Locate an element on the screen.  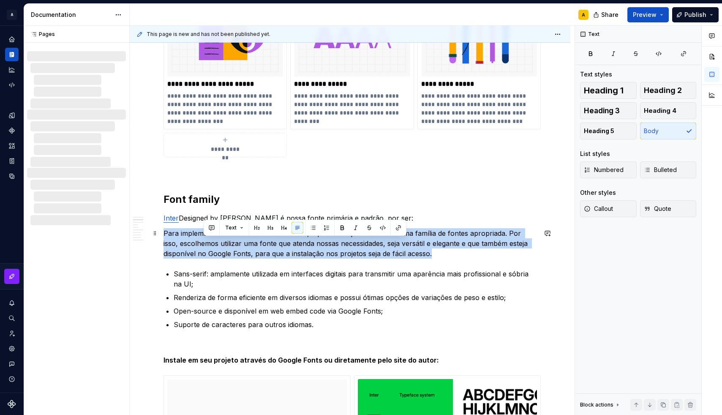
button: Heading 1 is located at coordinates (609, 90).